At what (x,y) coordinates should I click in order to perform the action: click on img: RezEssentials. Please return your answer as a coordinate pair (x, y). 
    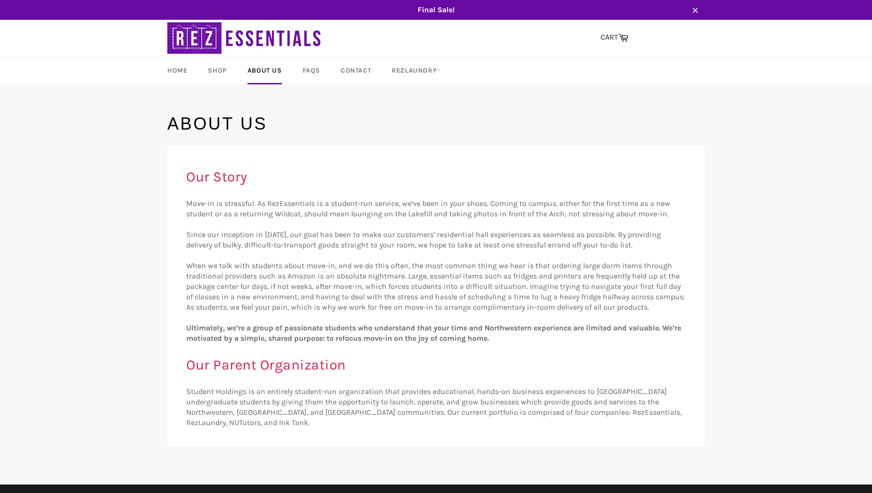
    Looking at the image, I should click on (245, 38).